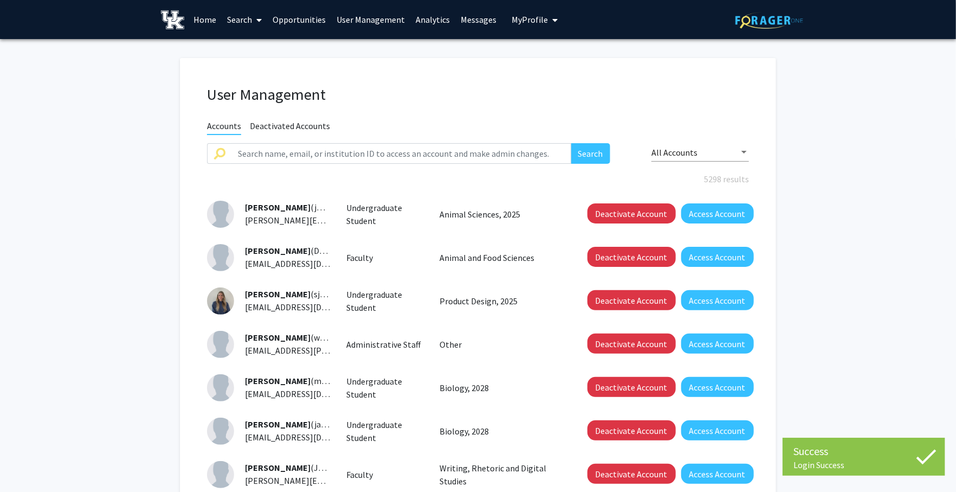  I want to click on div: Administrative Staff, so click(385, 344).